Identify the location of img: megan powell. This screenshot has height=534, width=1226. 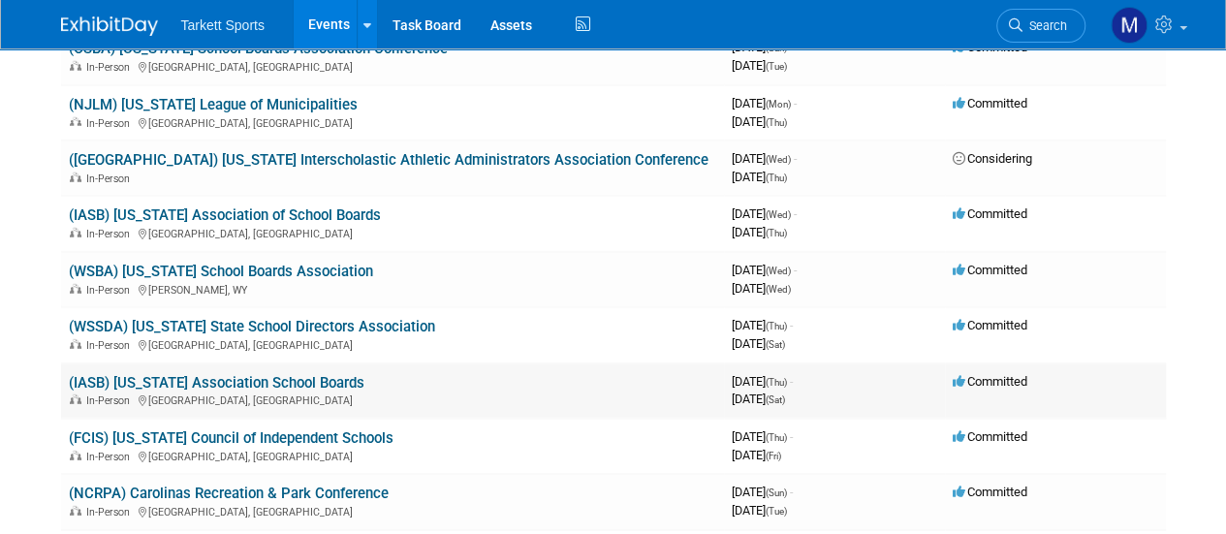
(1129, 25).